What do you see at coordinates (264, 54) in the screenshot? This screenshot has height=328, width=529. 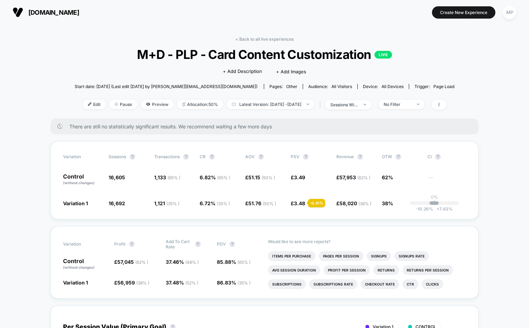 I see `span: M+D - PLP - Card Content Customization` at bounding box center [264, 54].